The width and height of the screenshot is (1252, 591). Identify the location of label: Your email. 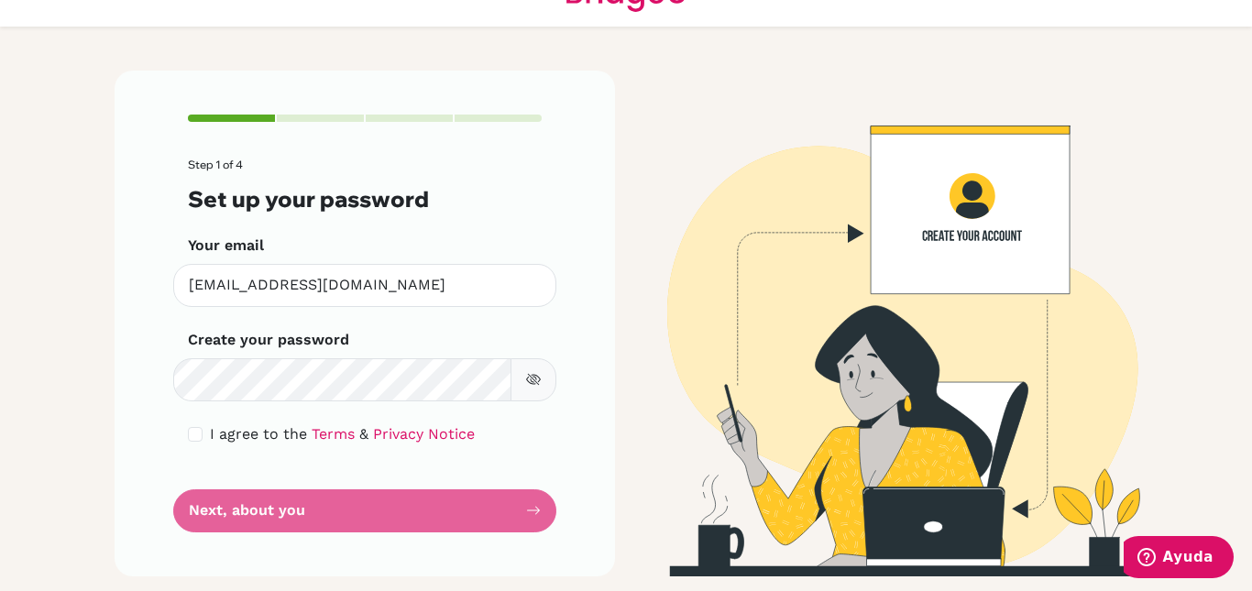
(225, 246).